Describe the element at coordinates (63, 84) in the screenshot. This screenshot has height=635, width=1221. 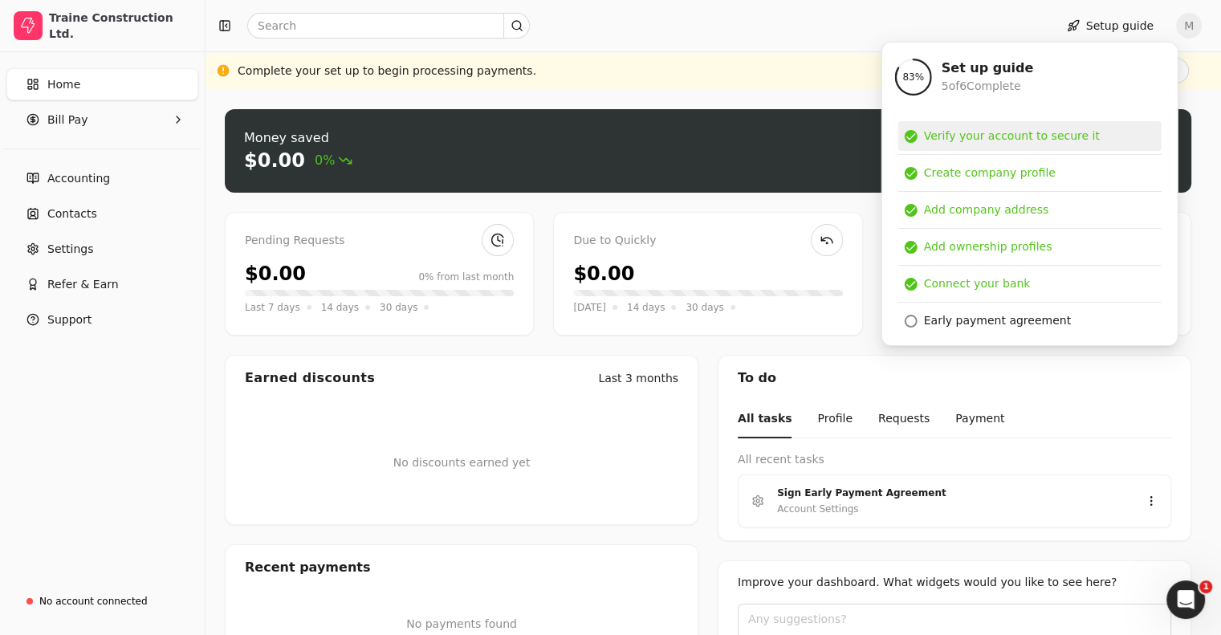
I see `span: Home` at that location.